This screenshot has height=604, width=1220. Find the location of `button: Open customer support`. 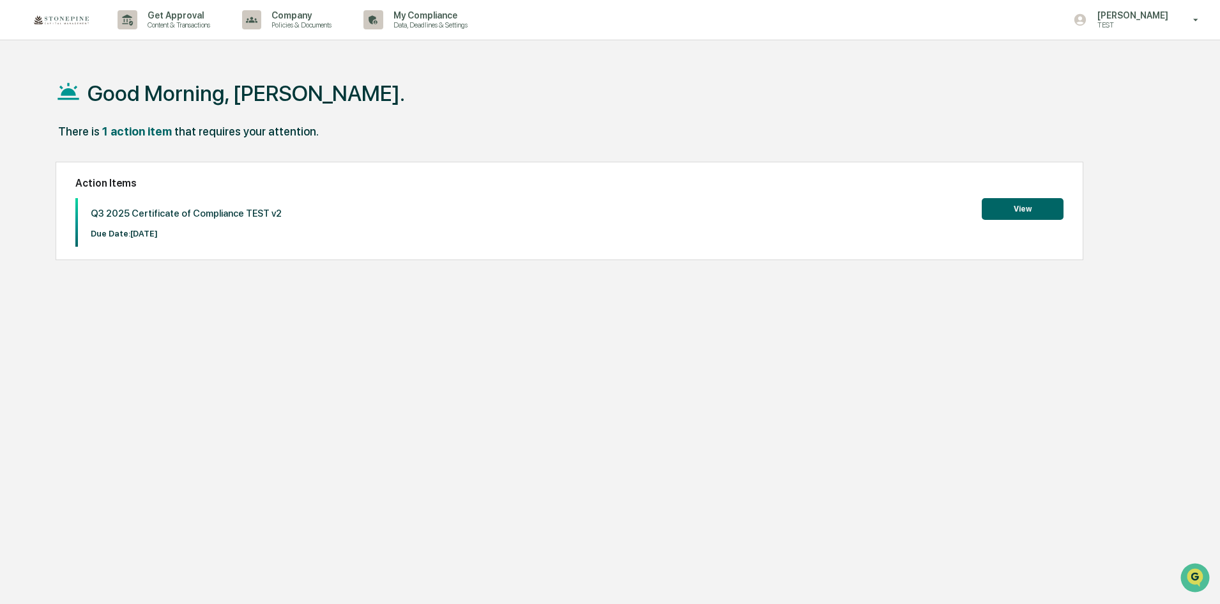

button: Open customer support is located at coordinates (16, 16).